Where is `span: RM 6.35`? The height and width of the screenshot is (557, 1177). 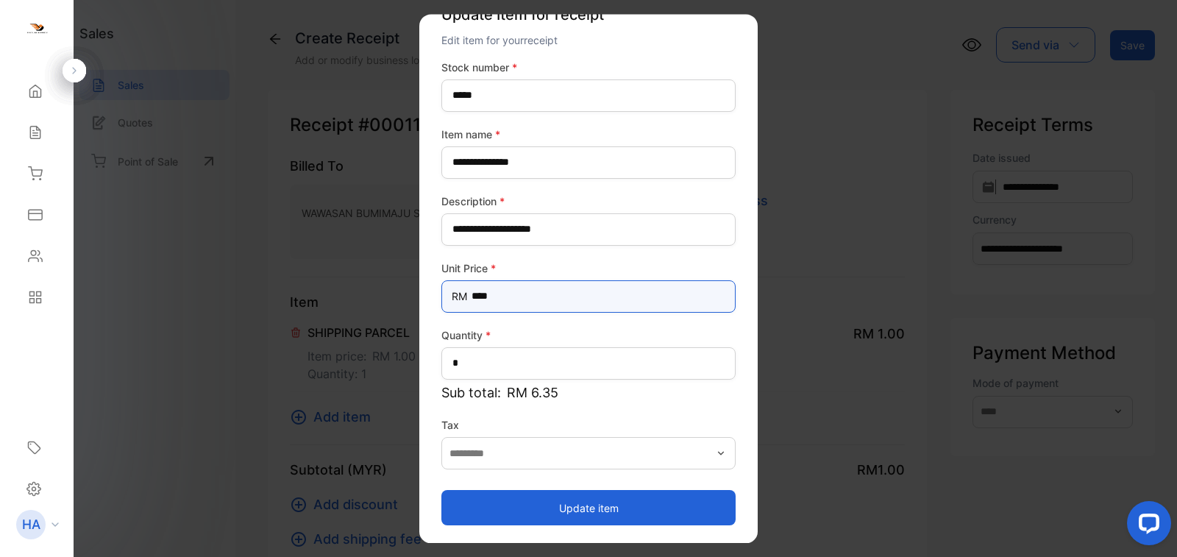
span: RM 6.35 is located at coordinates (532, 392).